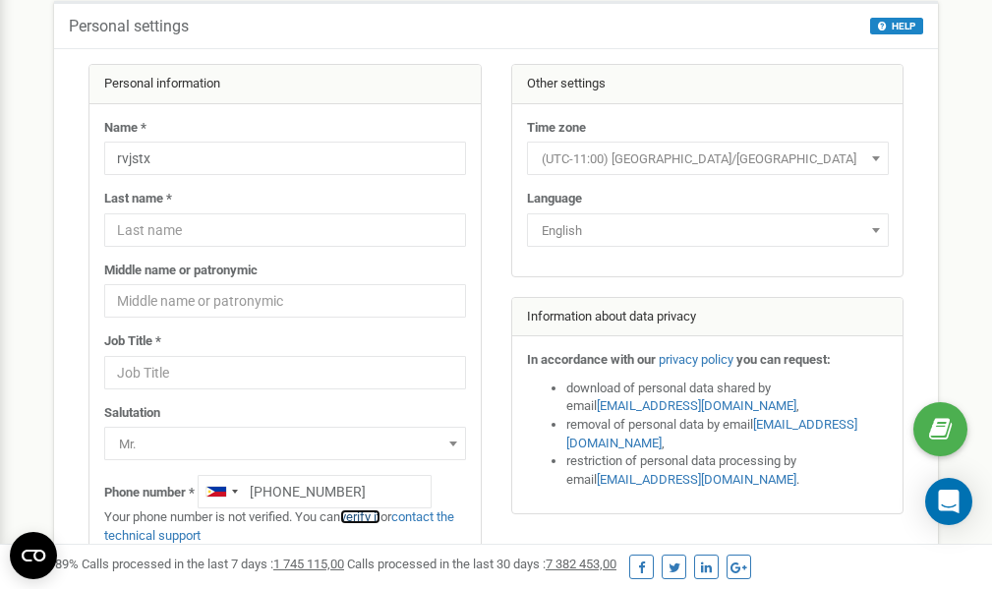 The height and width of the screenshot is (589, 992). I want to click on label: Time zone, so click(556, 128).